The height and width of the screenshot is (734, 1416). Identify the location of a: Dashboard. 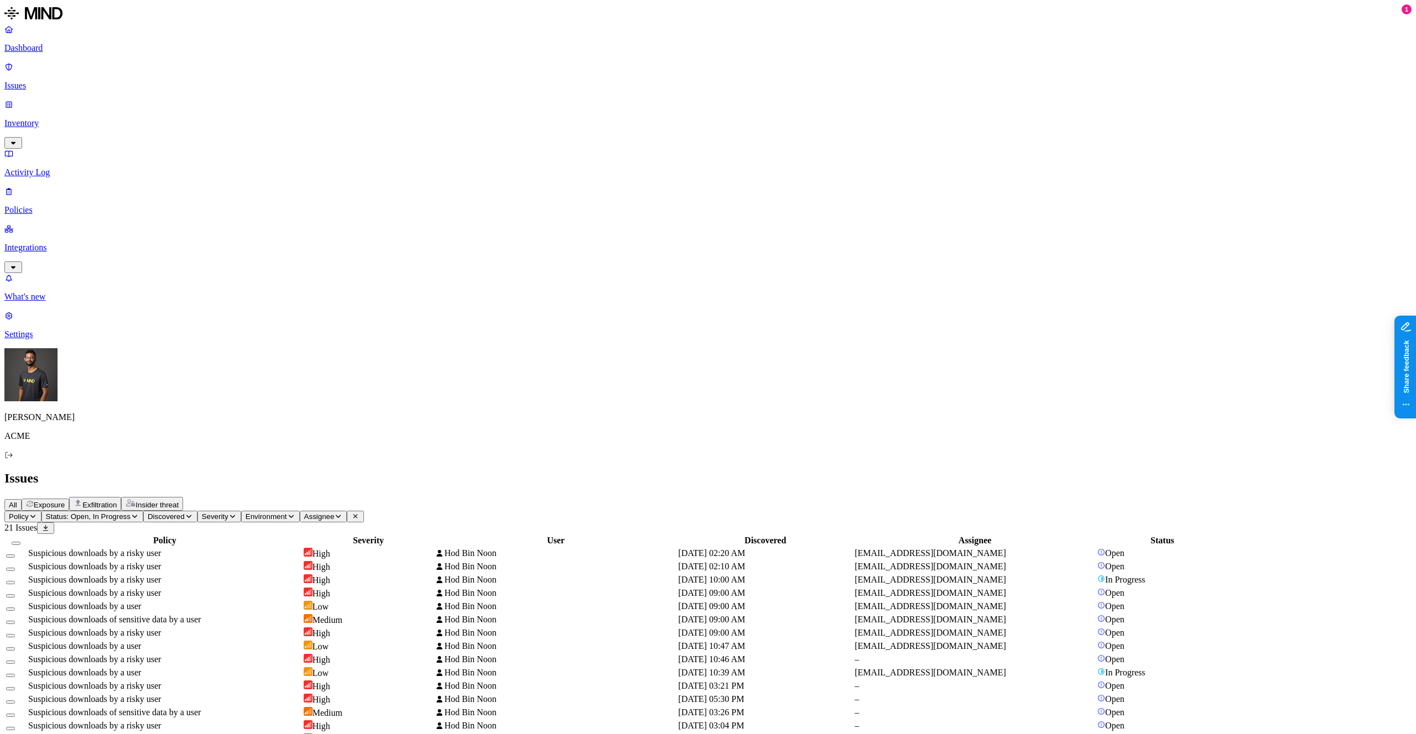
(708, 39).